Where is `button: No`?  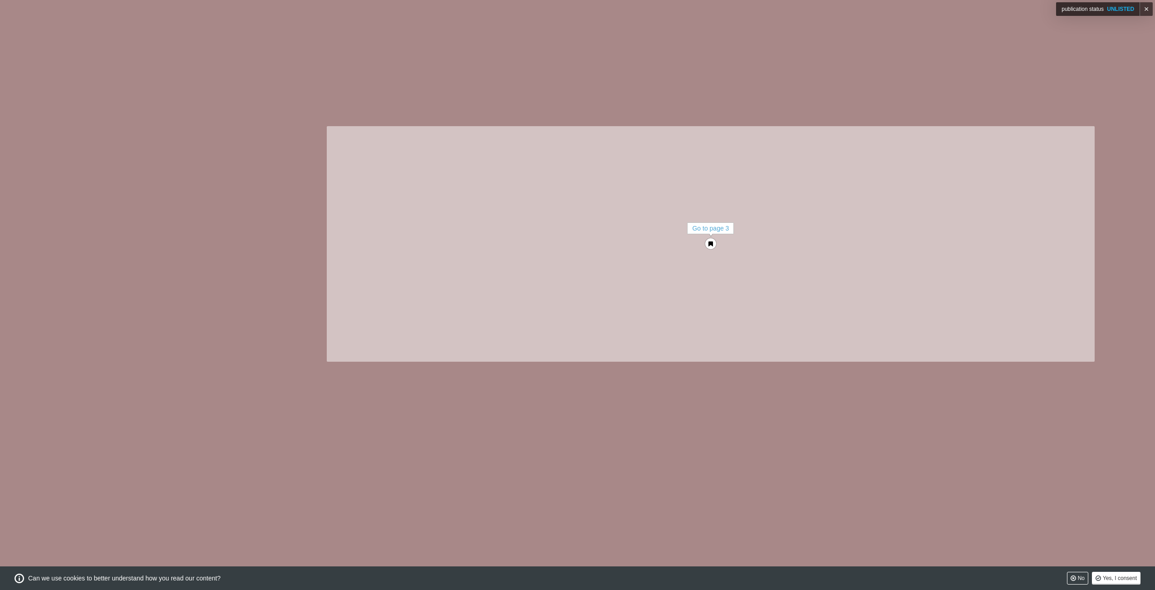 button: No is located at coordinates (1078, 578).